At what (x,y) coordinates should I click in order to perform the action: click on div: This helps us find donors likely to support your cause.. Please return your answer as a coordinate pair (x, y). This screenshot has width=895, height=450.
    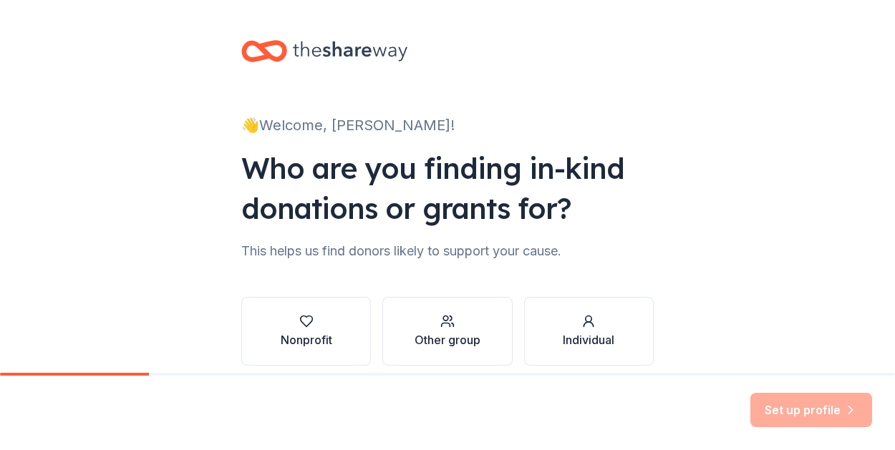
    Looking at the image, I should click on (447, 251).